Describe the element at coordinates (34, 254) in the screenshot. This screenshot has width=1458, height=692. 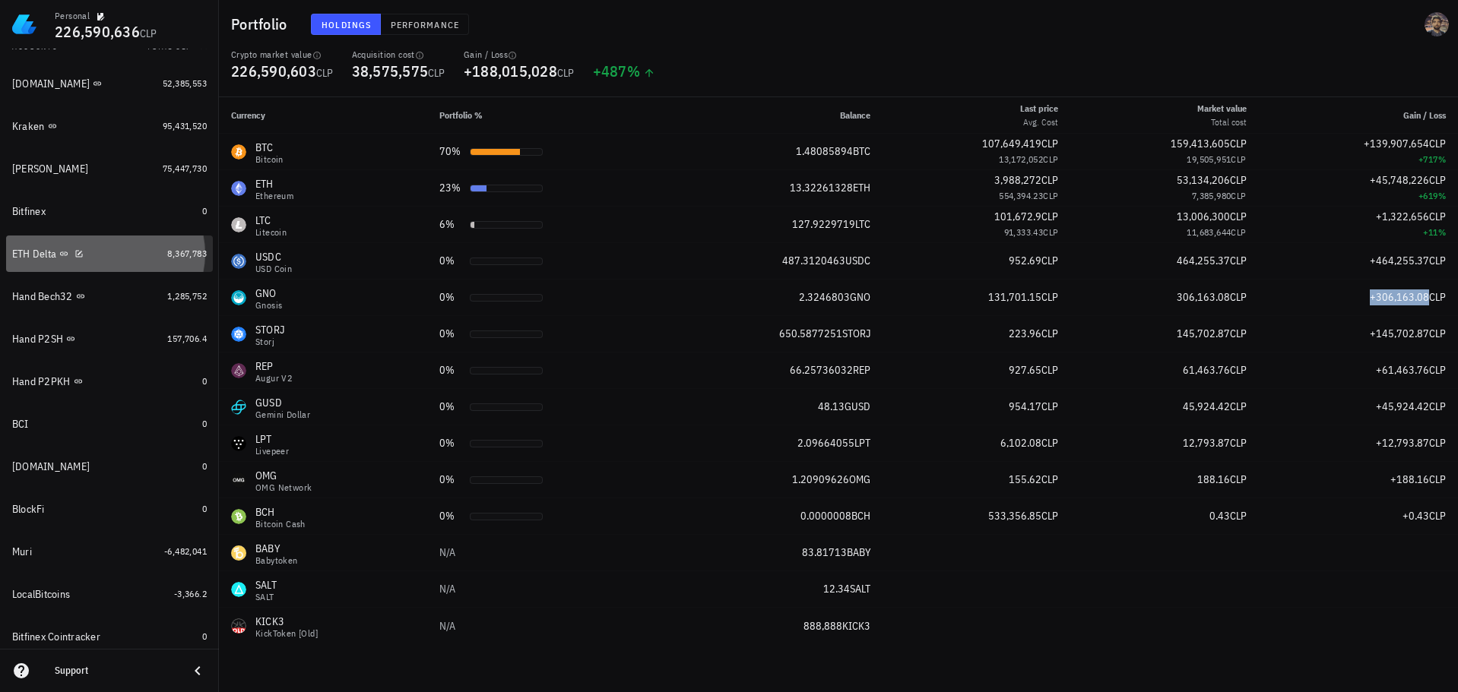
I see `div: ETH Delta` at that location.